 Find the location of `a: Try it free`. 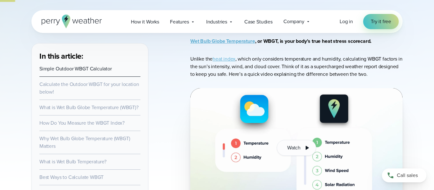

a: Try it free is located at coordinates (381, 22).